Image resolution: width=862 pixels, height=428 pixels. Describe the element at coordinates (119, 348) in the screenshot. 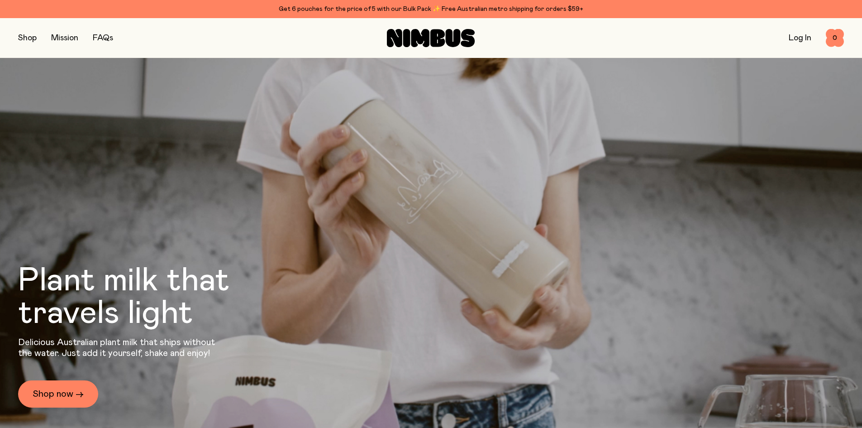

I see `p: Delicious Australian plant milk that ships without the water. Just add it yourself, shake and enjoy!` at that location.